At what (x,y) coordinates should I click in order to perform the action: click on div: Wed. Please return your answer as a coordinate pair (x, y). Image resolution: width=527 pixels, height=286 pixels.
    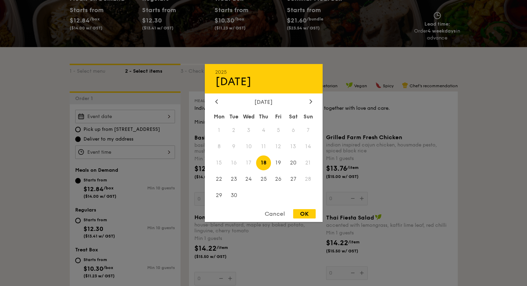
    Looking at the image, I should click on (248, 117).